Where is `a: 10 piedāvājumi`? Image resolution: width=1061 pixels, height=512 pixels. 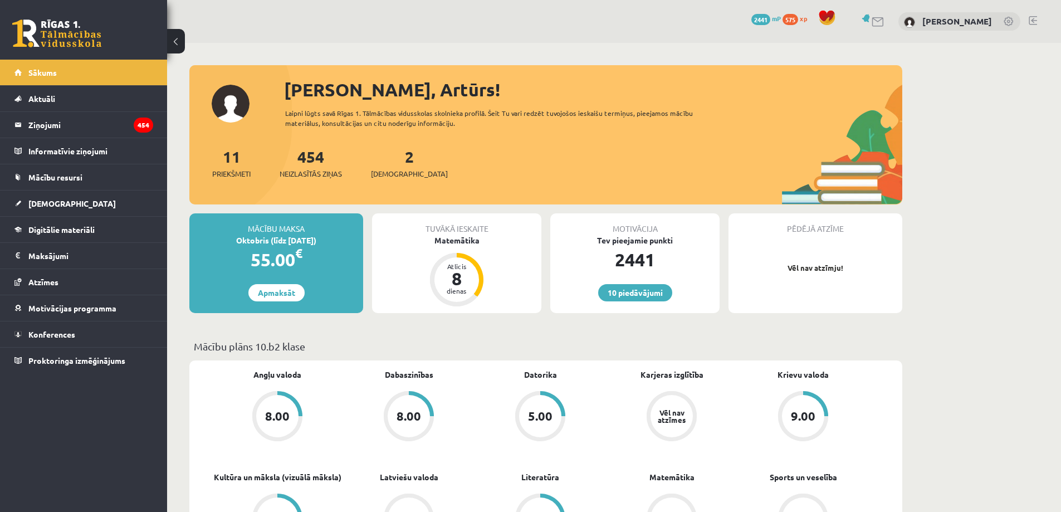 a: 10 piedāvājumi is located at coordinates (635, 292).